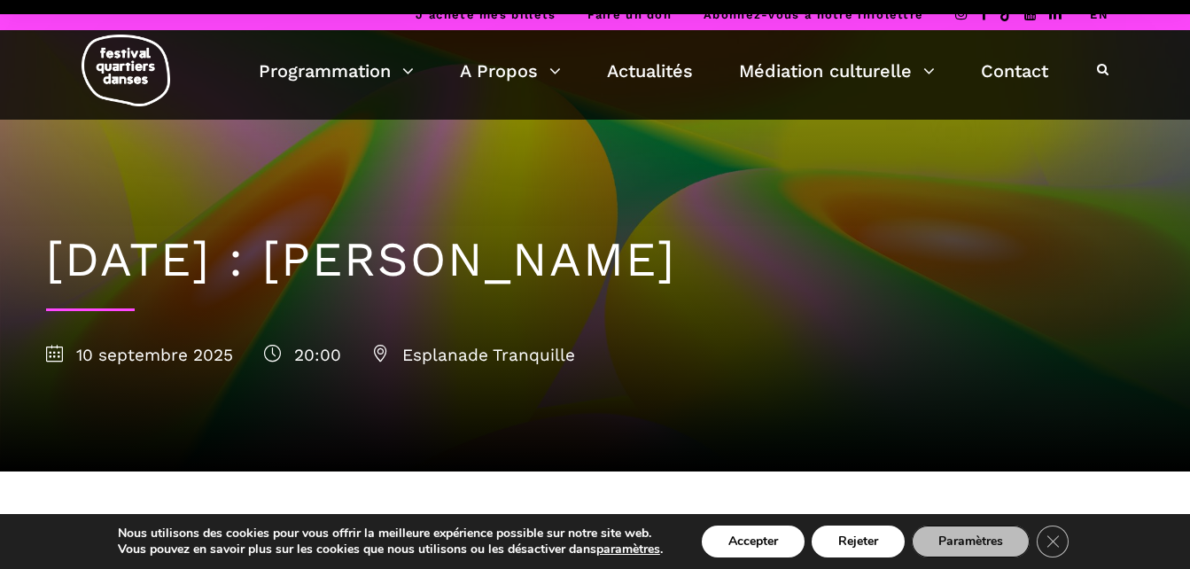  What do you see at coordinates (629, 14) in the screenshot?
I see `a: Faire un don` at bounding box center [629, 14].